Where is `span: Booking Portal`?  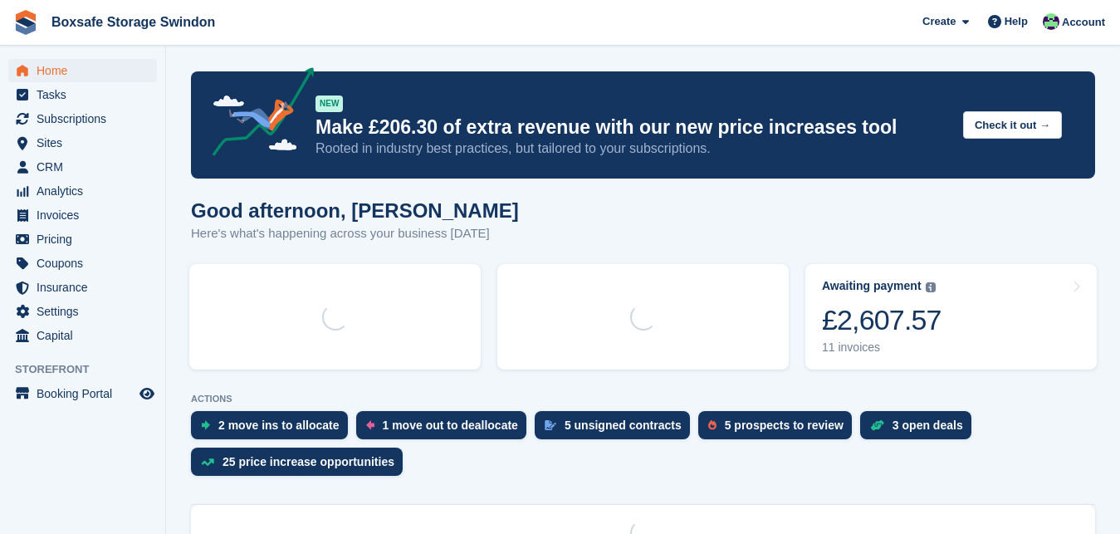 span: Booking Portal is located at coordinates (86, 394).